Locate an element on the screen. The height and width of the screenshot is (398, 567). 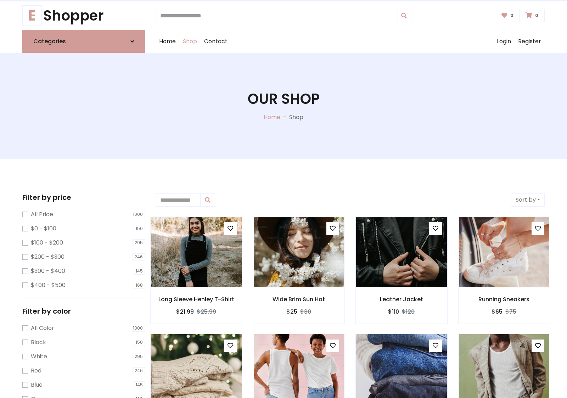
h6: Categories is located at coordinates (50, 41).